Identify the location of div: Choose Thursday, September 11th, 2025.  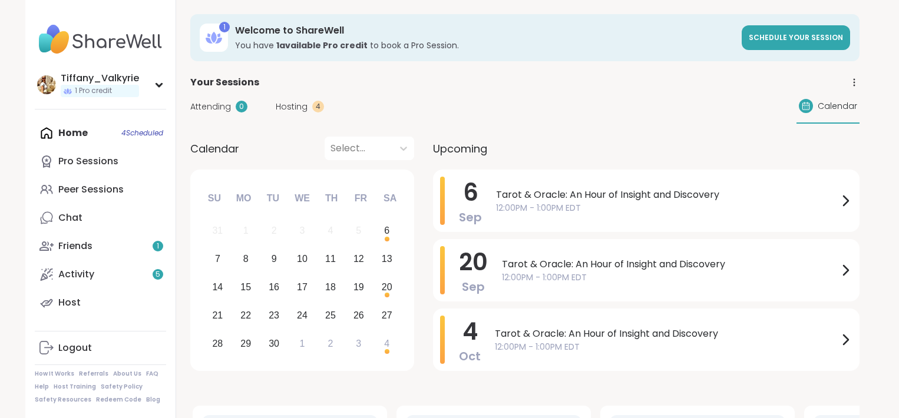
(330, 259).